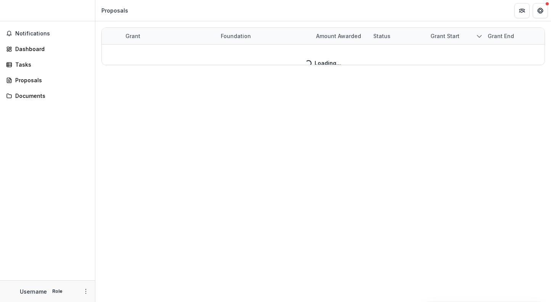 This screenshot has height=302, width=551. Describe the element at coordinates (540, 11) in the screenshot. I see `button: Get Help` at that location.